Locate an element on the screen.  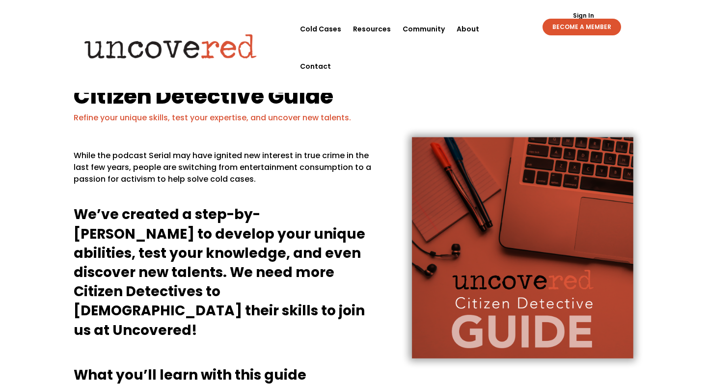
a: Cold Cases is located at coordinates (321, 29).